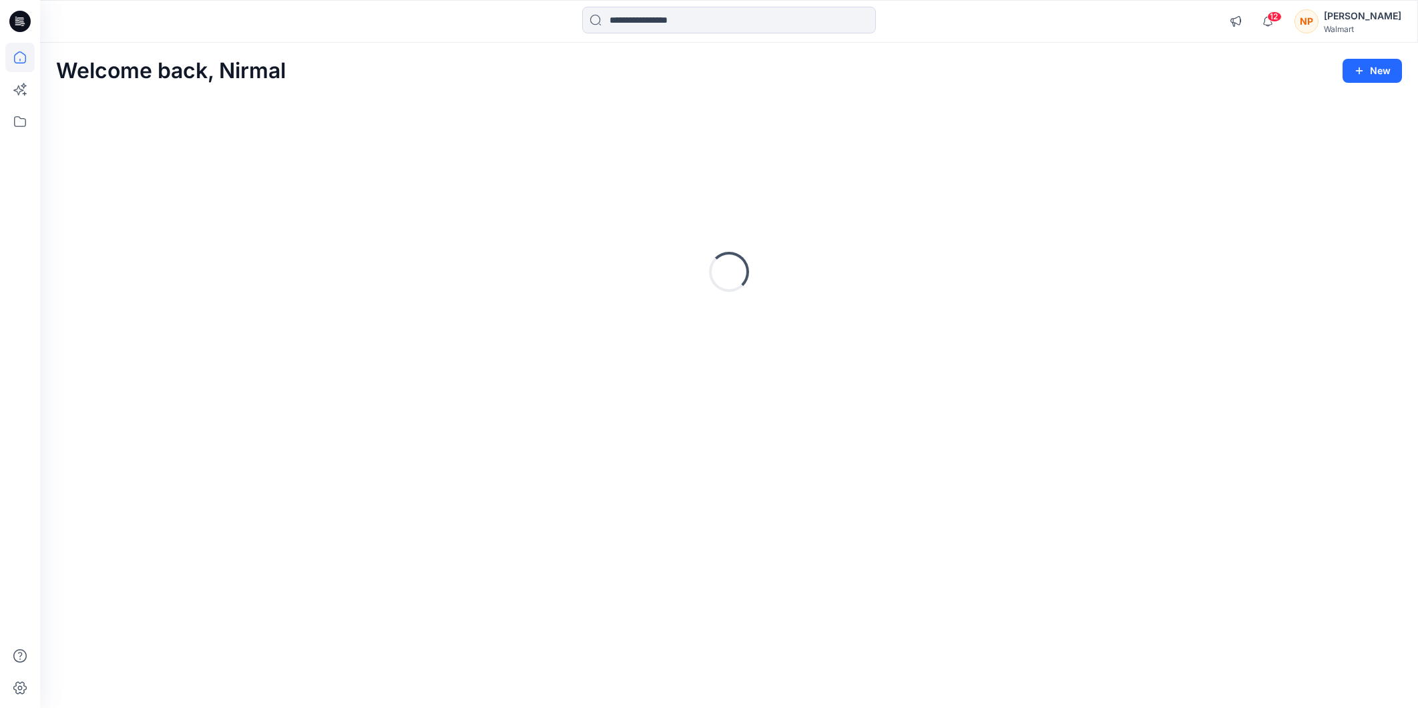  What do you see at coordinates (1306, 21) in the screenshot?
I see `div: NP` at bounding box center [1306, 21].